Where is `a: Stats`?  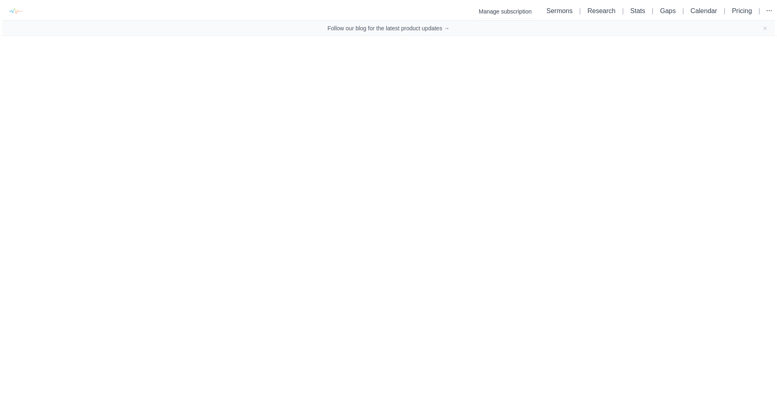
a: Stats is located at coordinates (638, 11).